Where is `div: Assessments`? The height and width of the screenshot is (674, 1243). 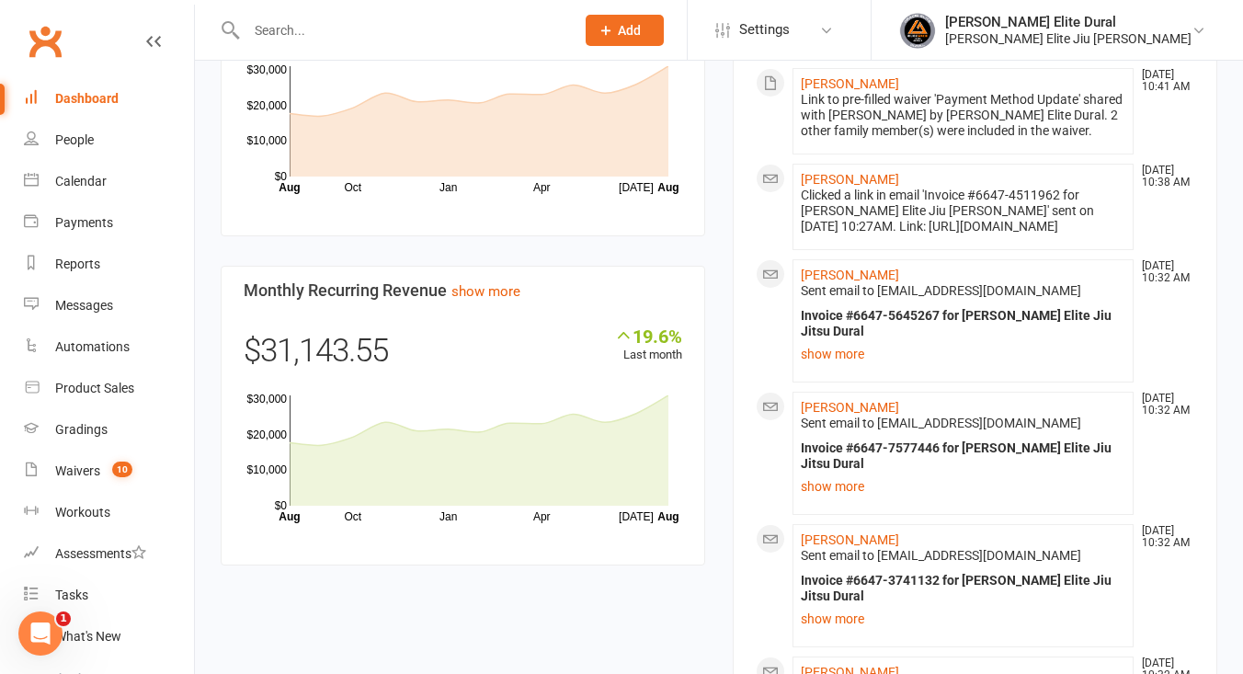
div: Assessments is located at coordinates (100, 553).